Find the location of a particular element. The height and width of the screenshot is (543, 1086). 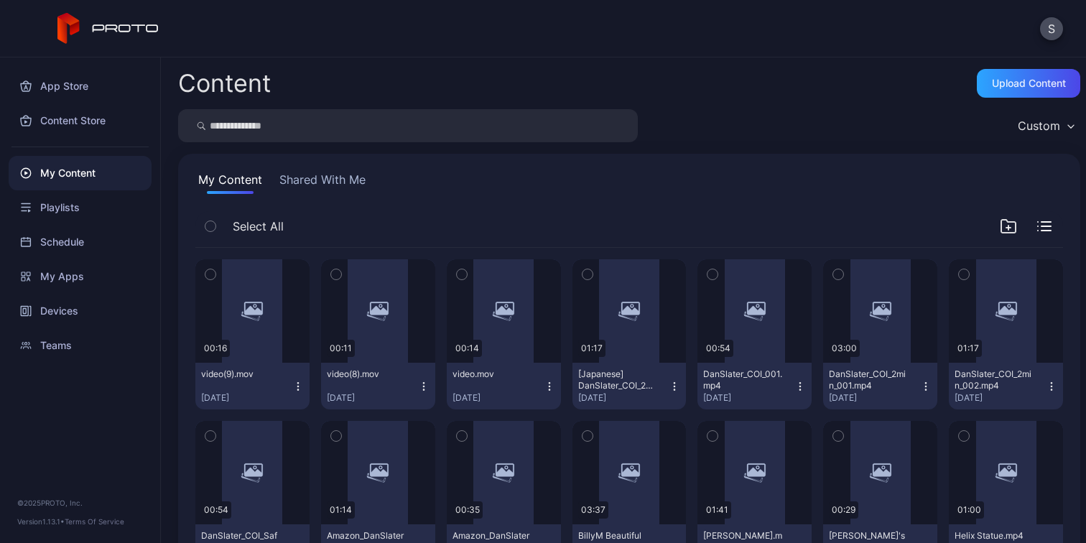

div: Upload Content is located at coordinates (1029, 83).